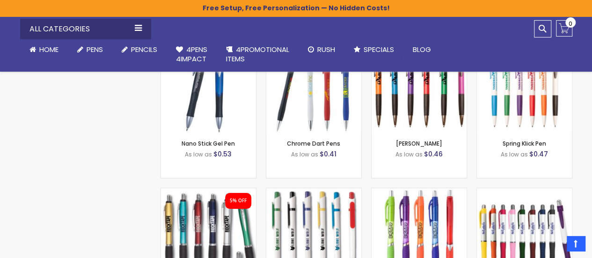  I want to click on a: Home, so click(44, 50).